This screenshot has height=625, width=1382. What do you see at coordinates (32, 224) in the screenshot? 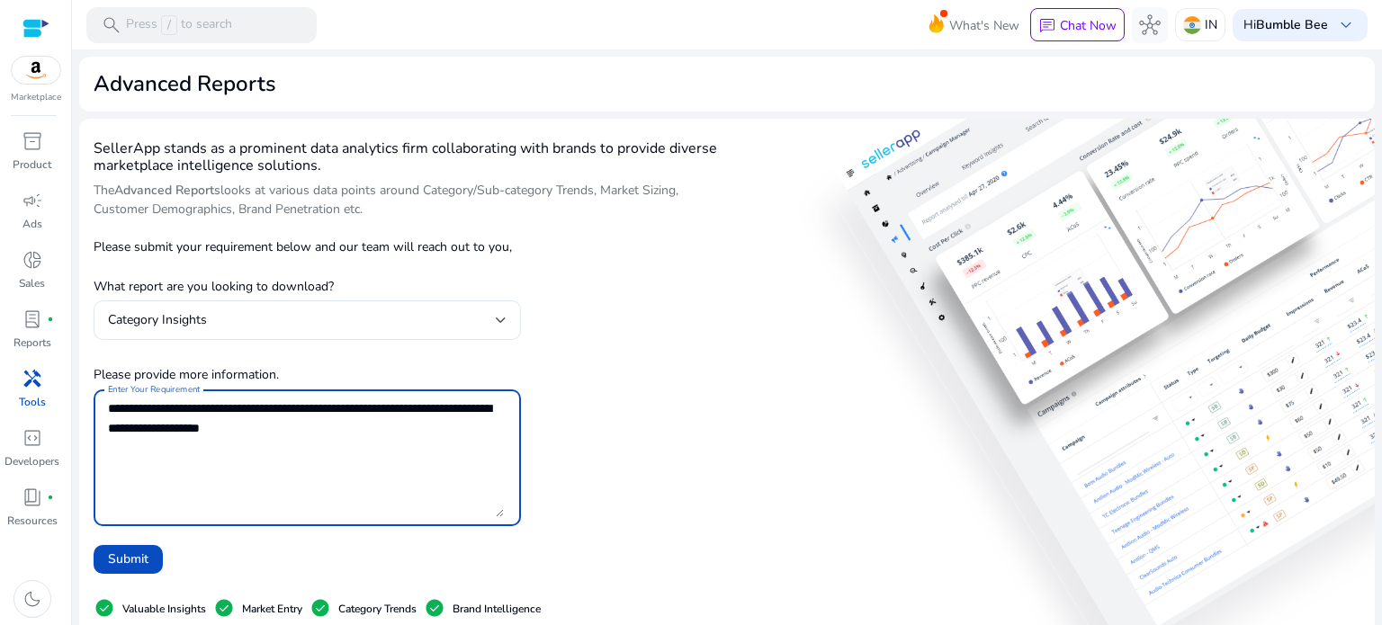
I see `p: Ads` at bounding box center [32, 224].